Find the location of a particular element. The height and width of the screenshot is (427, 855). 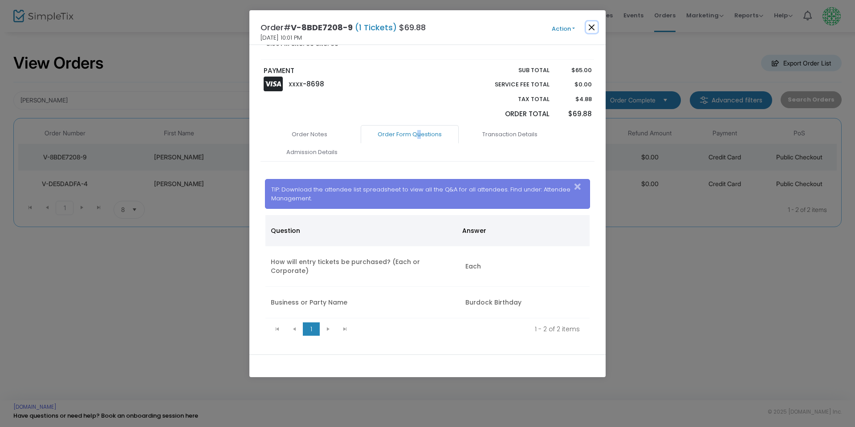

span: Page 1 is located at coordinates (311, 329).